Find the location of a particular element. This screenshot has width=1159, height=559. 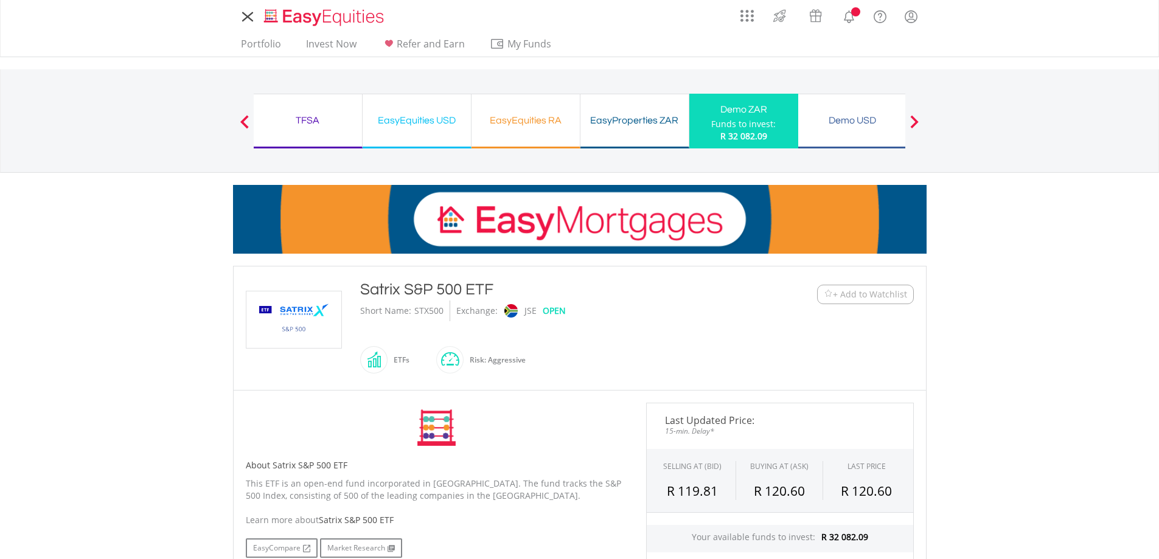

span: + Add to Watchlist is located at coordinates (870, 294).